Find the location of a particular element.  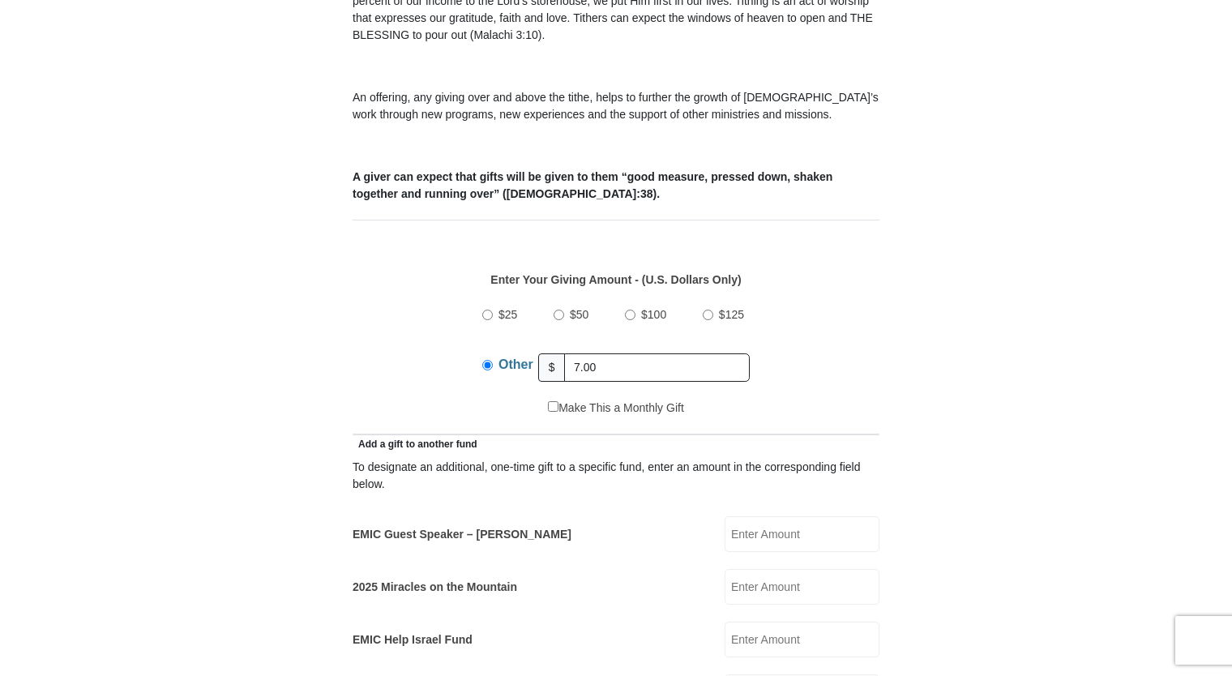

label: EMIC Help Israel Fund is located at coordinates (413, 640).